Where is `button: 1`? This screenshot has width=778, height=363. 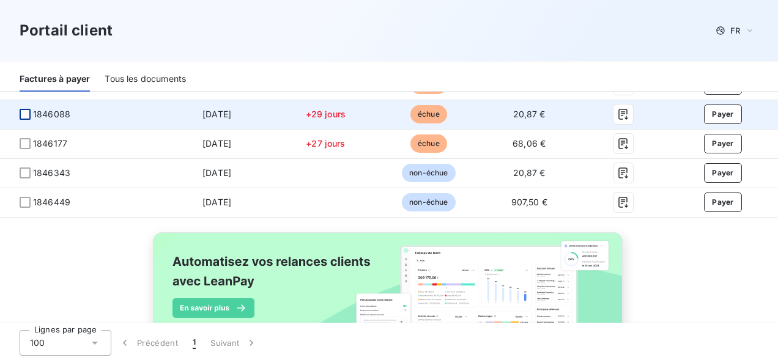
button: 1 is located at coordinates (194, 343).